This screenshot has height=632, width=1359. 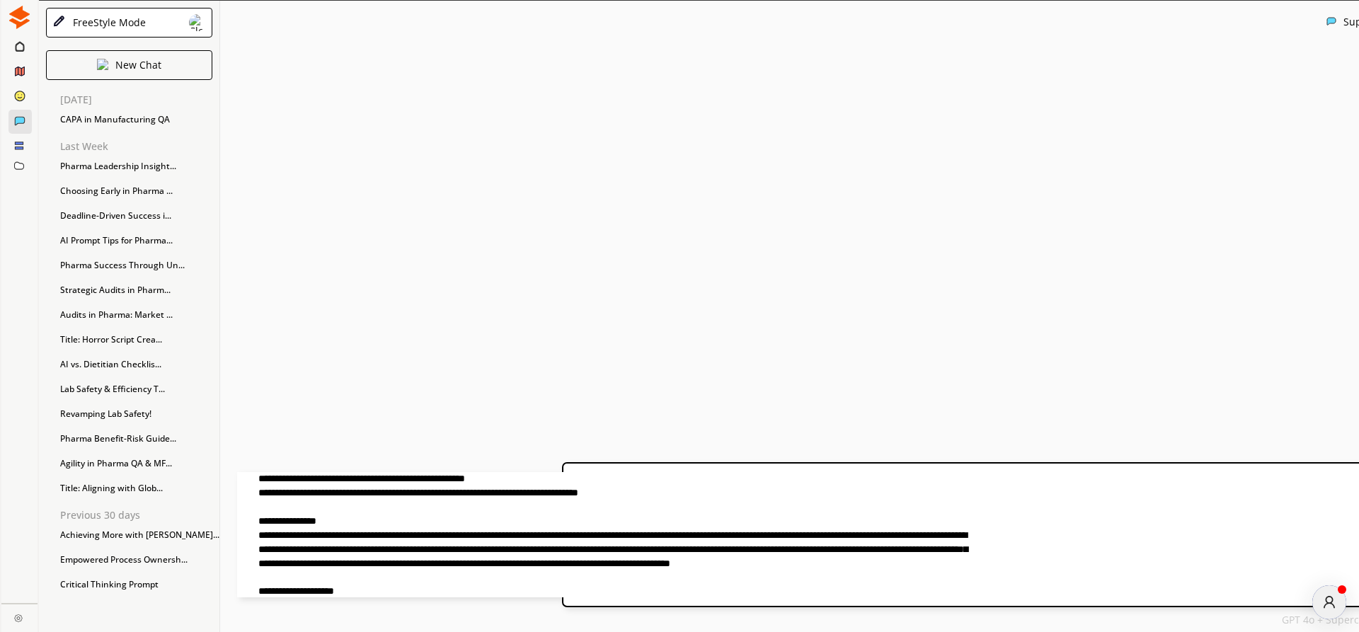 I want to click on div: Audits in Pharma: Market ..., so click(x=136, y=315).